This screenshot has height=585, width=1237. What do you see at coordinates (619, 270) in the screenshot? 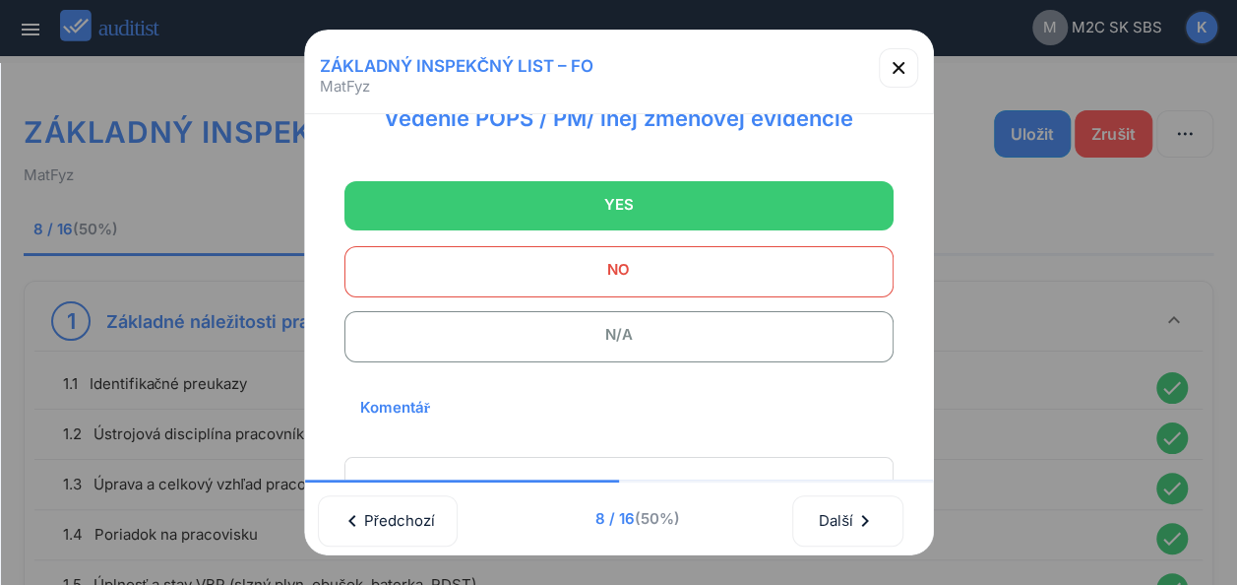
I see `span: NO` at bounding box center [619, 270].